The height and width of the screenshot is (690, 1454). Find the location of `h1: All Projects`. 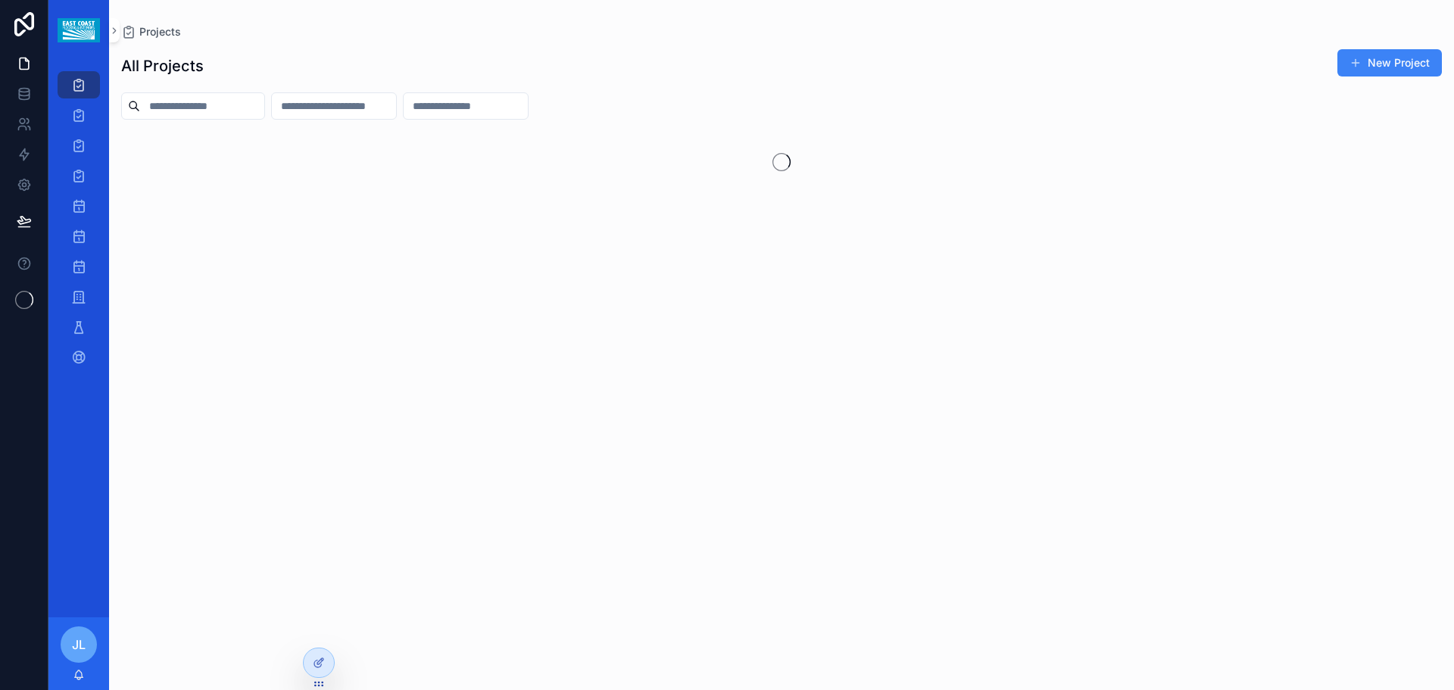

h1: All Projects is located at coordinates (162, 66).